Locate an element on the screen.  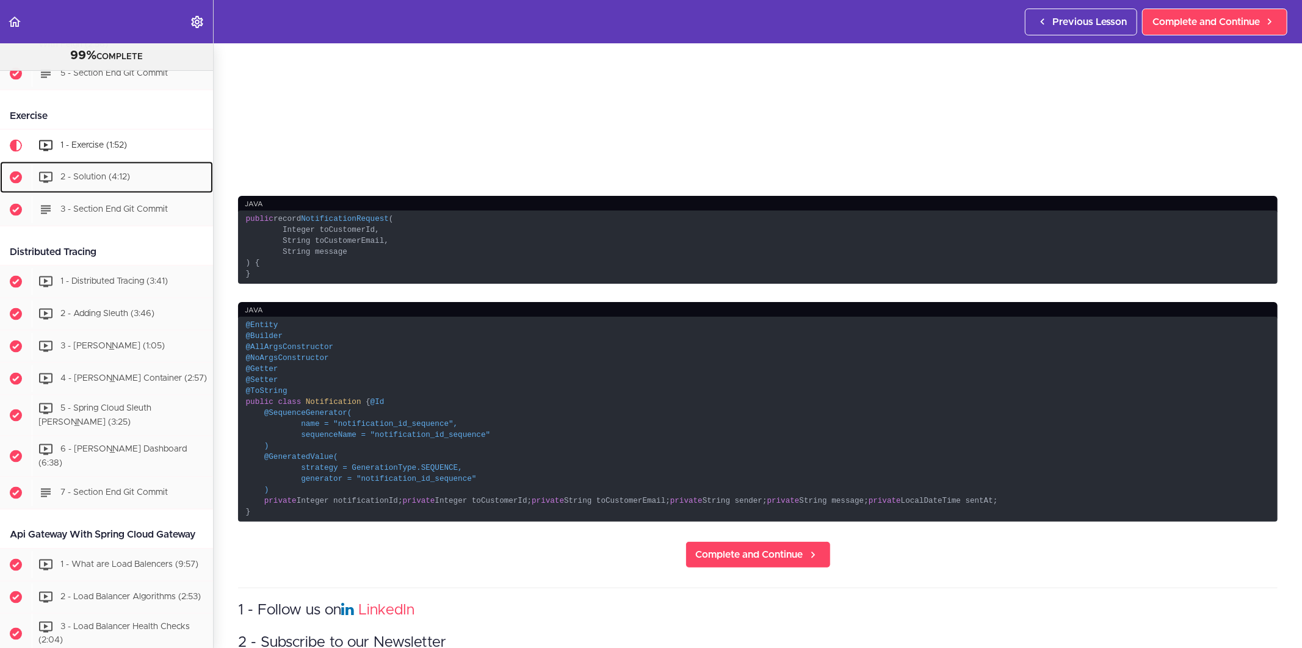
span: @Entity is located at coordinates (262, 325).